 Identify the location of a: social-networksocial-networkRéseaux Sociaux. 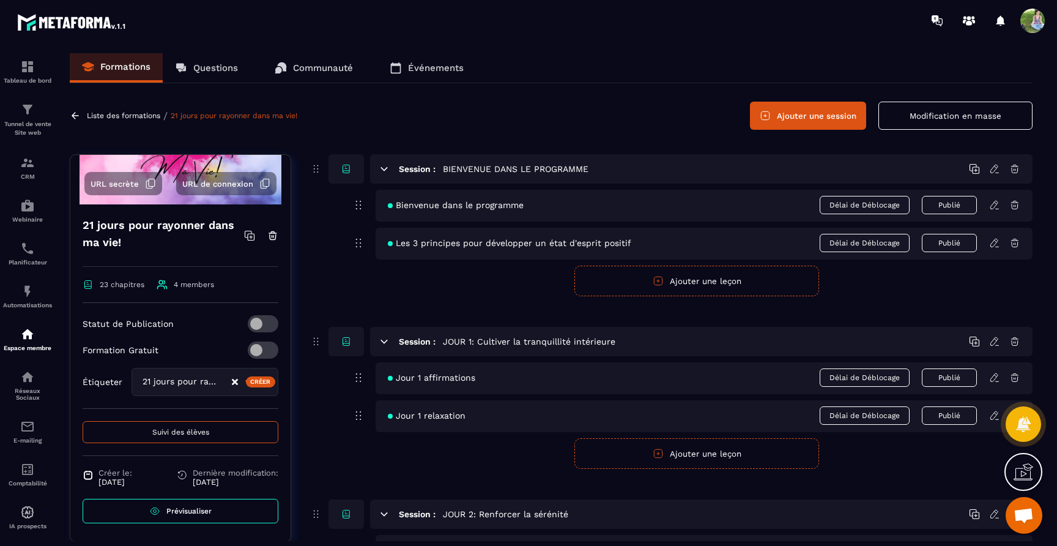
(28, 385).